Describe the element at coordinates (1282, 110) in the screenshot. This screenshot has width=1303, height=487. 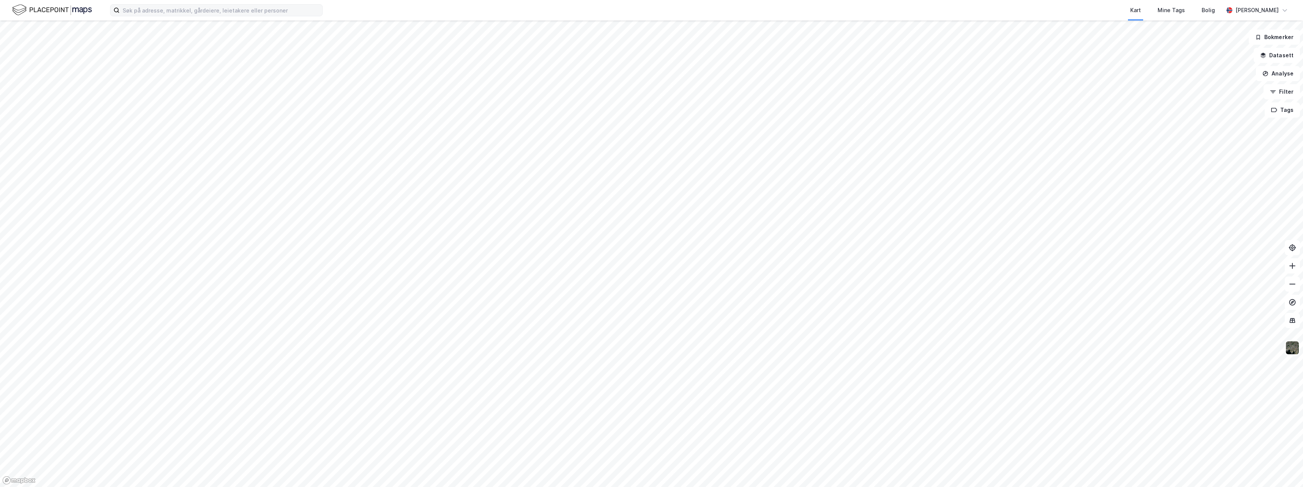
I see `button: Tags` at that location.